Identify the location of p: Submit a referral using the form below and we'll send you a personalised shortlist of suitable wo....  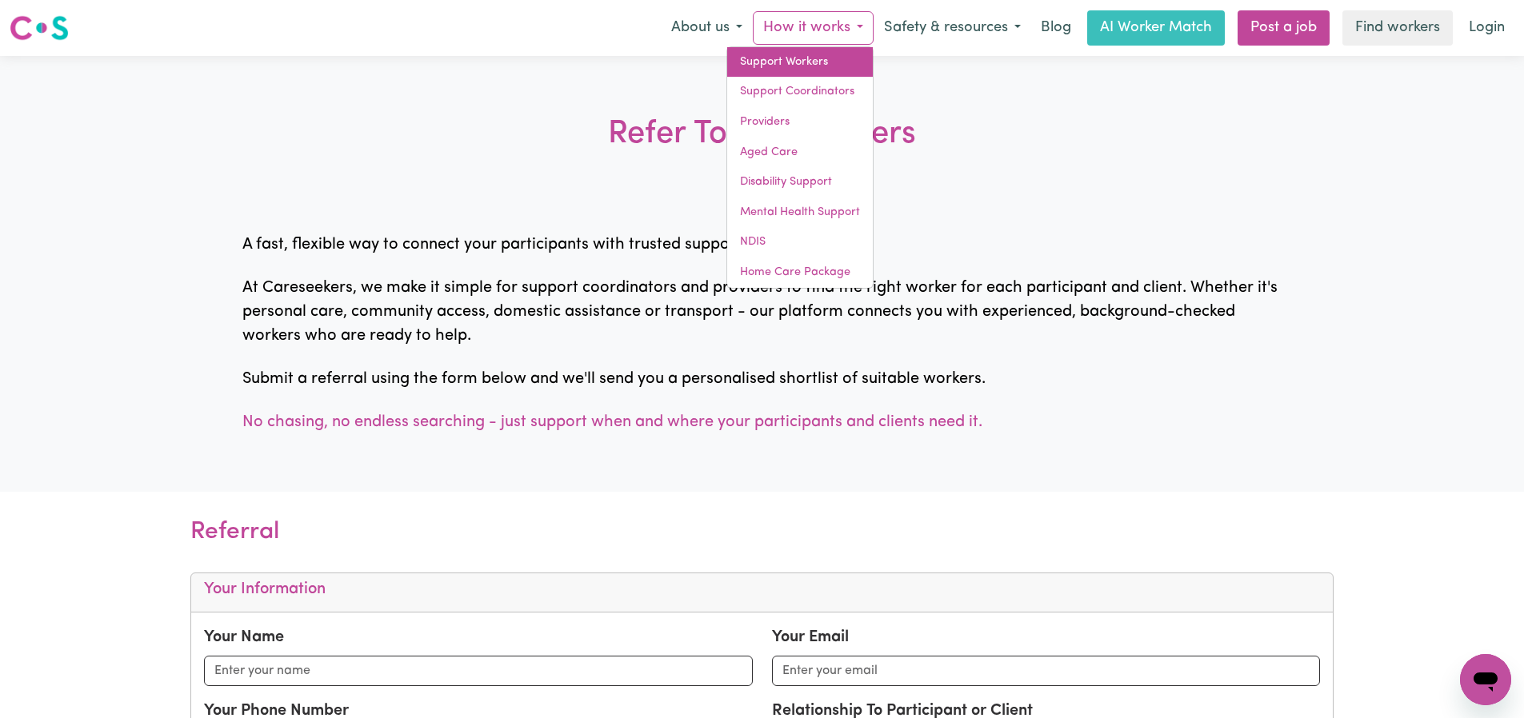
(762, 379).